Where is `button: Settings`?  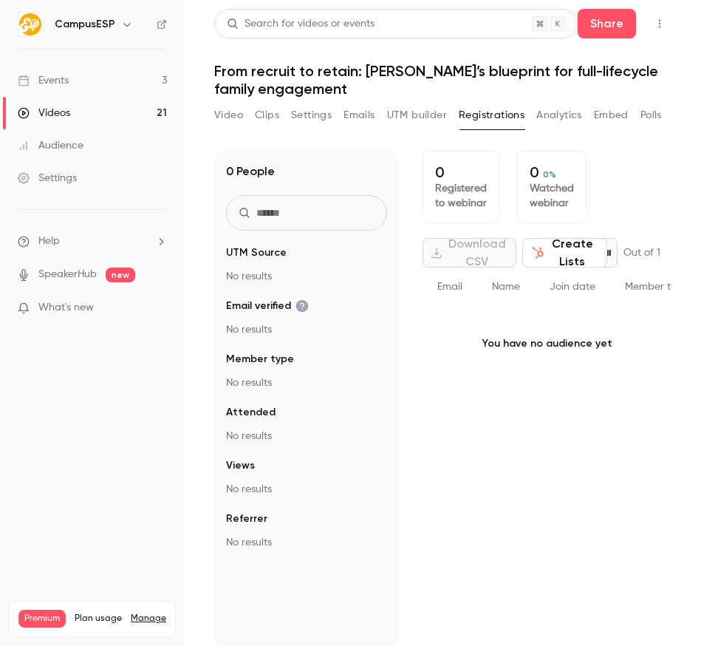 button: Settings is located at coordinates (311, 115).